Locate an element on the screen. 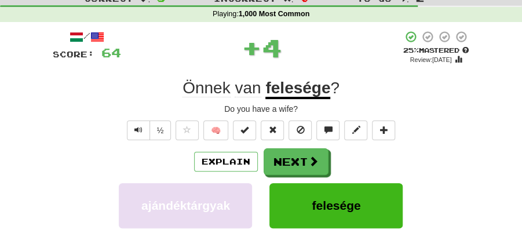 This screenshot has height=237, width=522. button: Ignore sentence (alt+i) is located at coordinates (300, 130).